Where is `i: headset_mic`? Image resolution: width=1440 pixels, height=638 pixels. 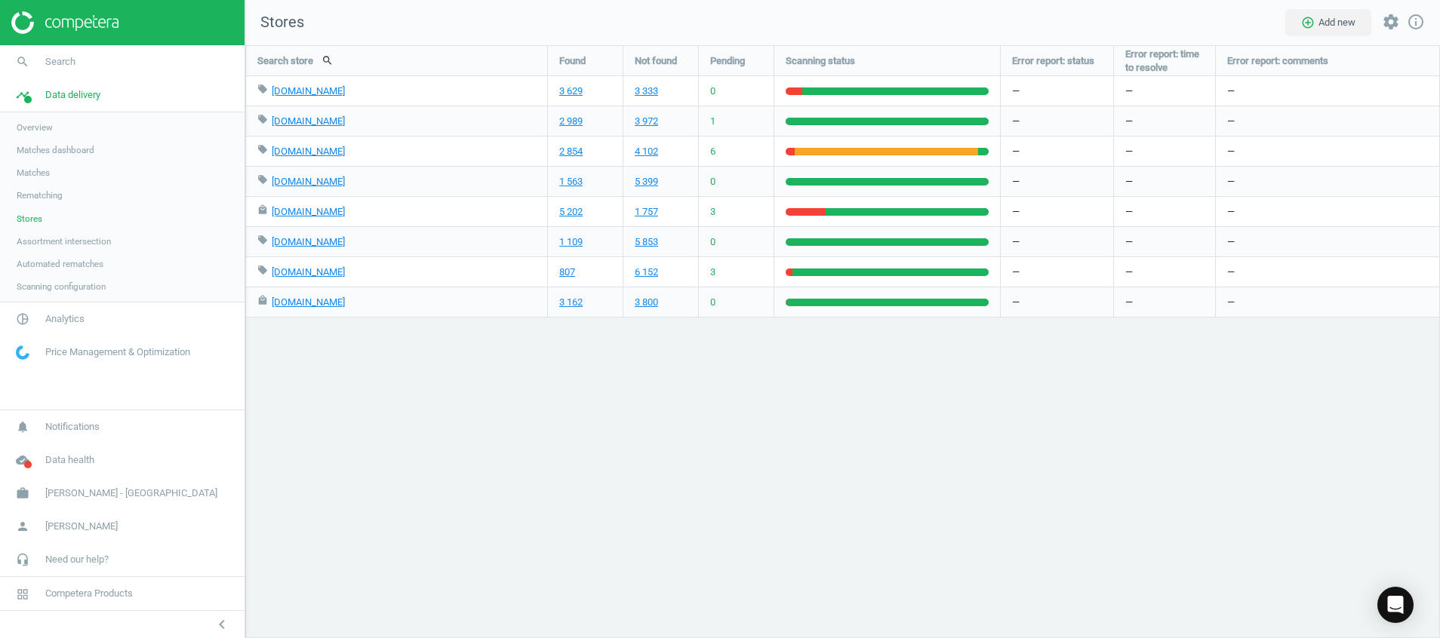
i: headset_mic is located at coordinates (23, 560).